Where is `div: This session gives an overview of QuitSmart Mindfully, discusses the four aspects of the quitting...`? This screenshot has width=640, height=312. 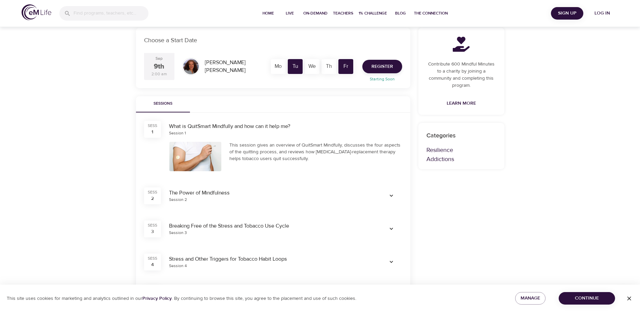
div: This session gives an overview of QuitSmart Mindfully, discusses the four aspects of the quitting... is located at coordinates (316, 152).